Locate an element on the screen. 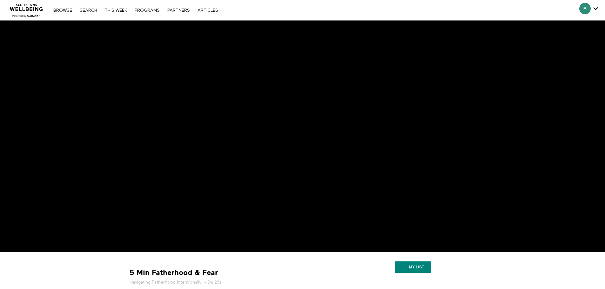 The width and height of the screenshot is (605, 289). a: THIS WEEK is located at coordinates (116, 10).